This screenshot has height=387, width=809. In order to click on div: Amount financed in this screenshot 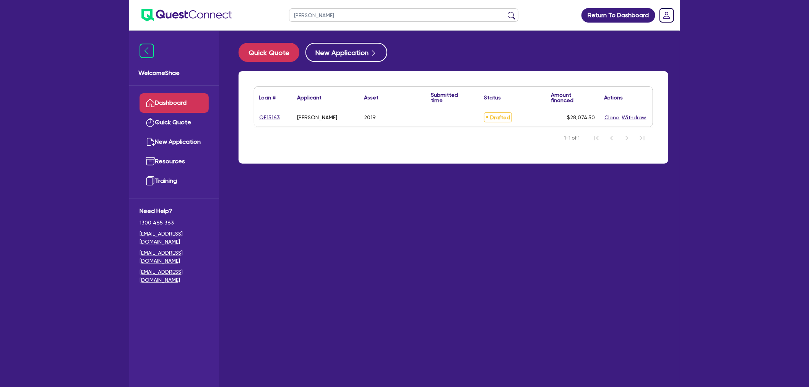, I will do `click(573, 98)`.